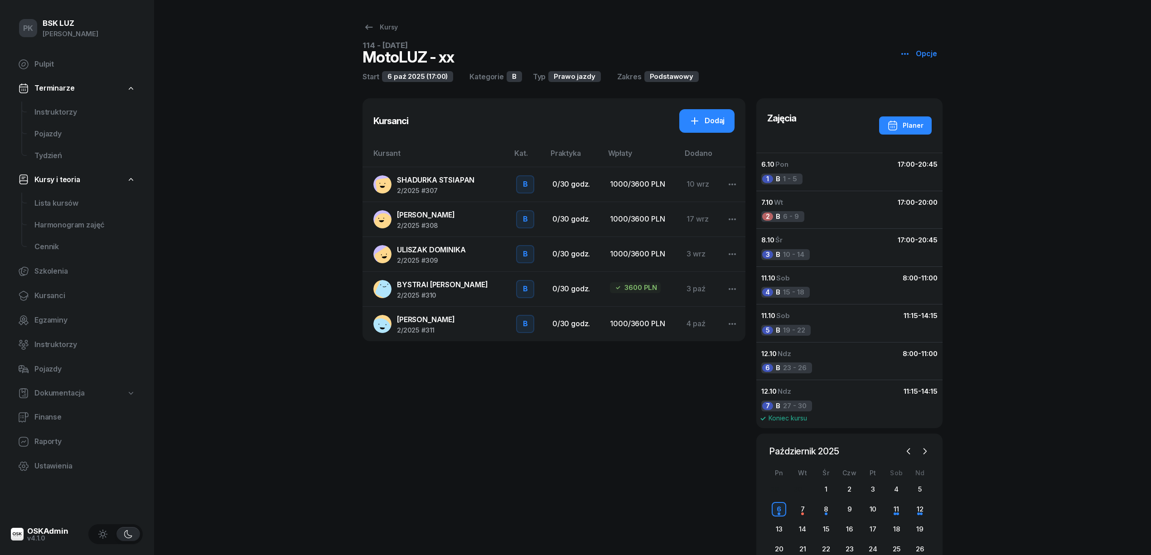  I want to click on span: Egzaminy, so click(85, 320).